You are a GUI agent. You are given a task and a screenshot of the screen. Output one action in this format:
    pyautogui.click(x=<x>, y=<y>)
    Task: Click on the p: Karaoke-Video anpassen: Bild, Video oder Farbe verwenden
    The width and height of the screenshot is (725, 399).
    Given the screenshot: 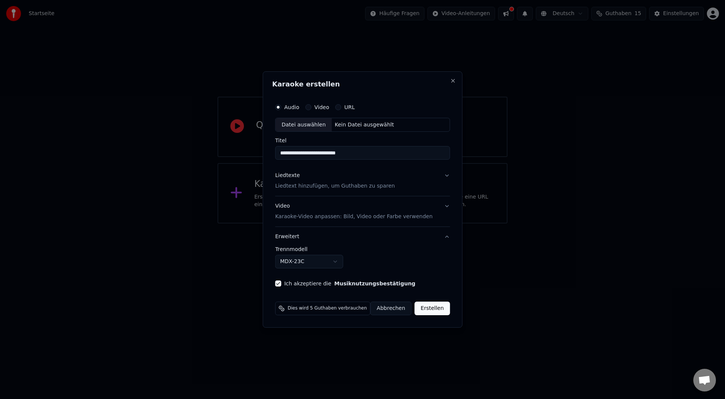 What is the action you would take?
    pyautogui.click(x=354, y=217)
    